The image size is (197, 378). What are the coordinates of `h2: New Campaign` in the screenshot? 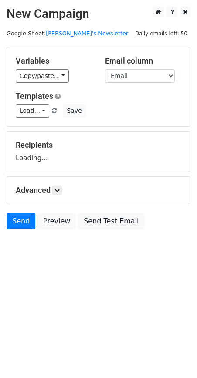 It's located at (98, 14).